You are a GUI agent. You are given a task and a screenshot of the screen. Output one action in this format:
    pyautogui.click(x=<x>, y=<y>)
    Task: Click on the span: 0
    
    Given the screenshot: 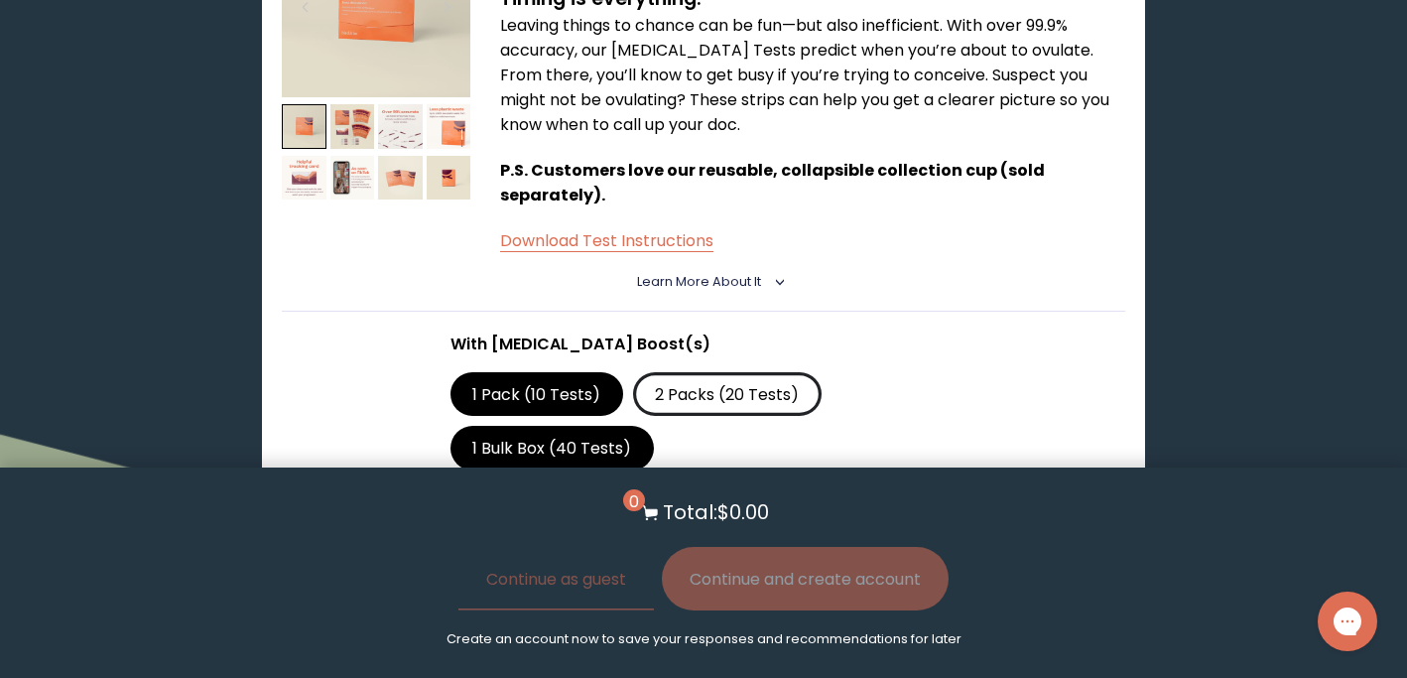 What is the action you would take?
    pyautogui.click(x=634, y=500)
    